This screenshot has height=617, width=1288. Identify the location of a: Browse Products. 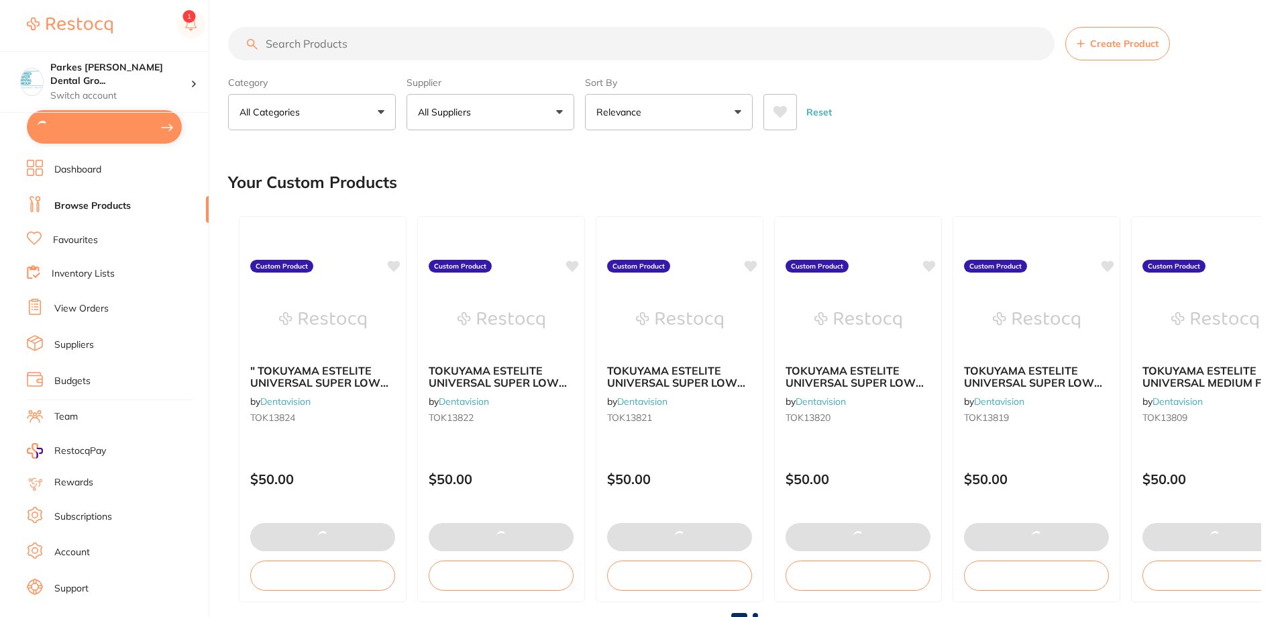
(93, 206).